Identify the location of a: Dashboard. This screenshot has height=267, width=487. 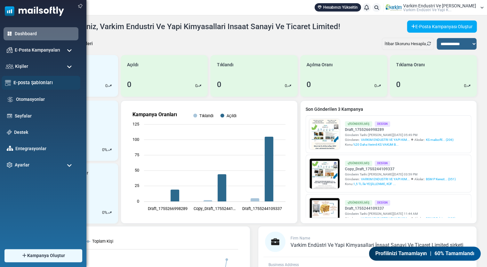
(45, 34).